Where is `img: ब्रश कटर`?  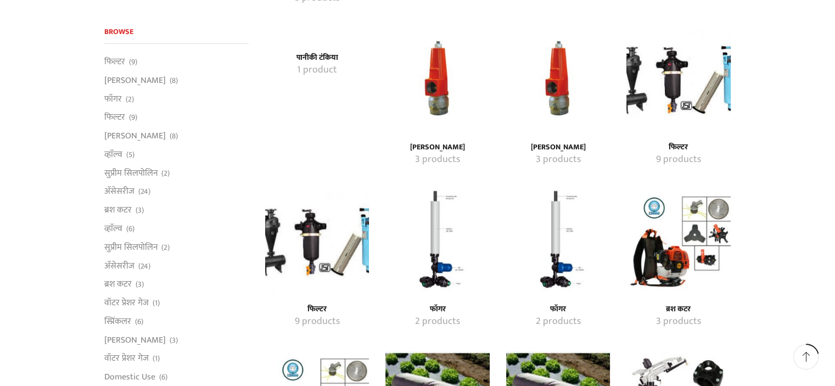
img: ब्रश कटर is located at coordinates (678, 240).